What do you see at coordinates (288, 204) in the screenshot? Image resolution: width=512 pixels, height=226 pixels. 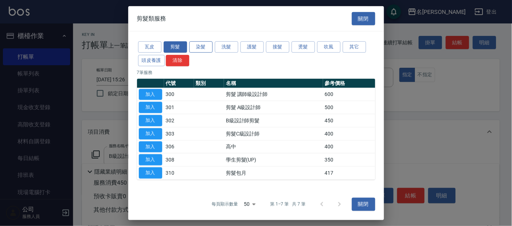 I see `p: 第 1–7 筆 共 7 筆` at bounding box center [288, 204].